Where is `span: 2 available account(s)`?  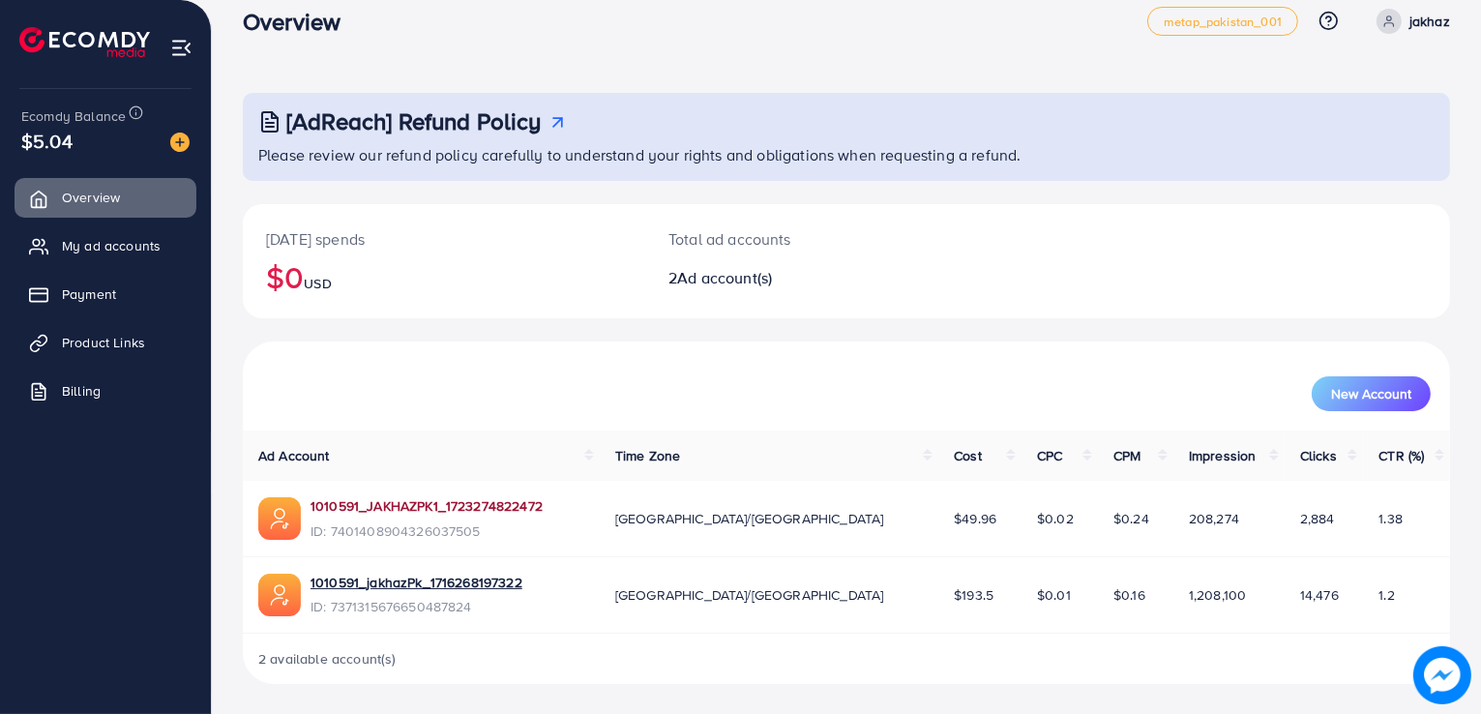 span: 2 available account(s) is located at coordinates (327, 659).